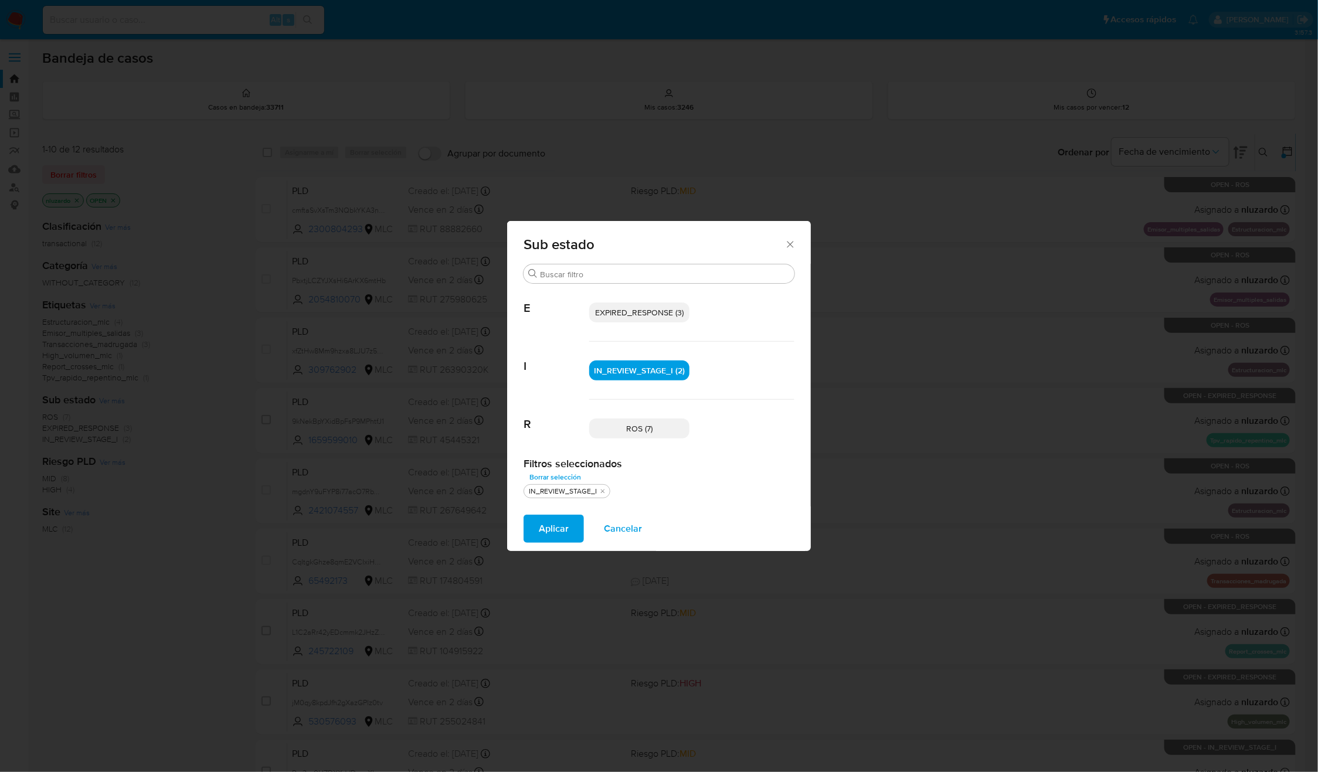 This screenshot has width=1318, height=772. I want to click on div: EXPIRED_RESPONSE (3), so click(639, 313).